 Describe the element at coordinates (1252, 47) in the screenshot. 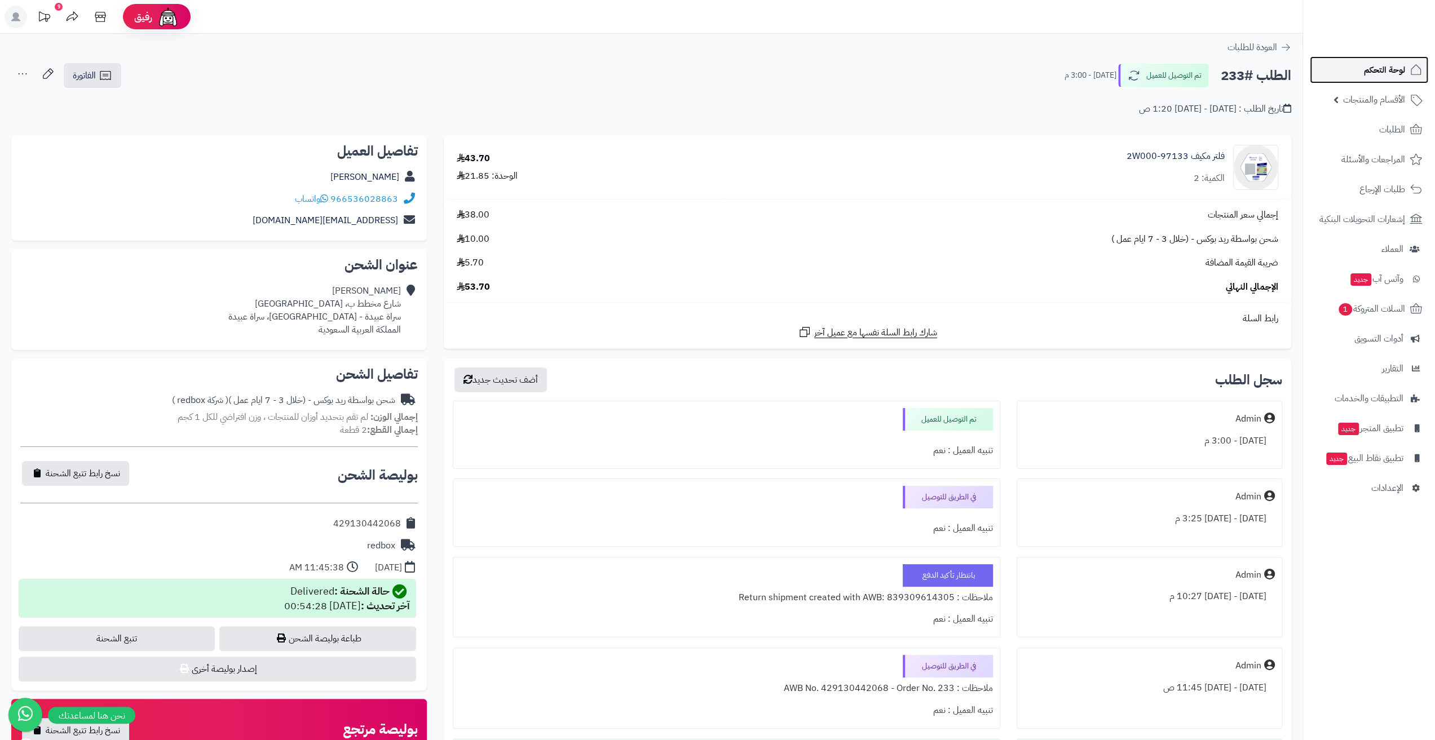

I see `span: العودة للطلبات` at that location.